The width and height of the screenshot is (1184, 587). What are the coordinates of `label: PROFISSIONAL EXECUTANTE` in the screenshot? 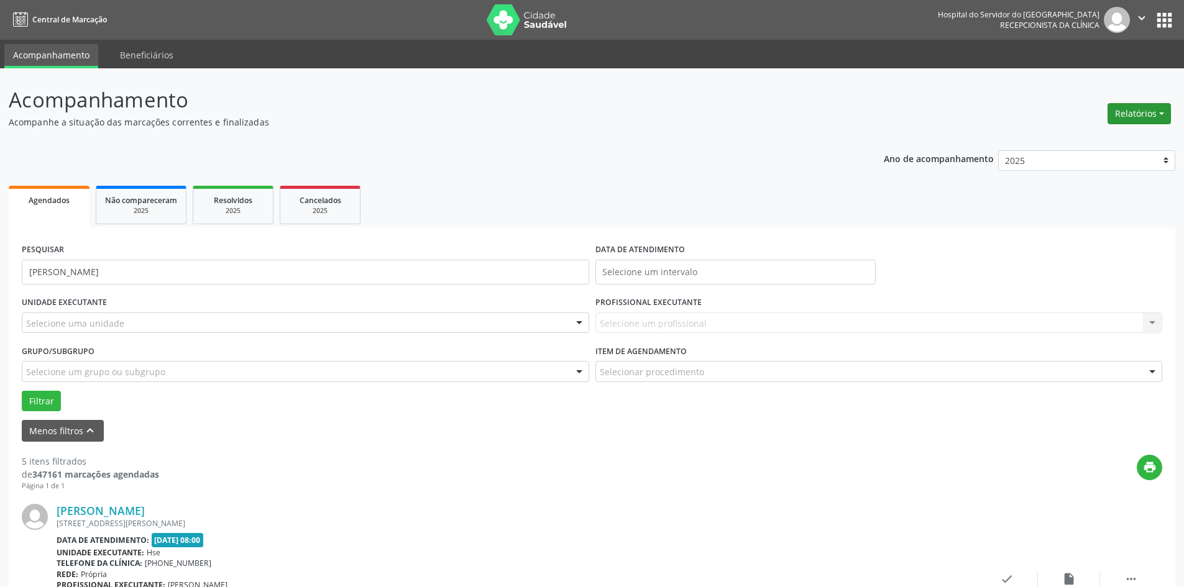 It's located at (648, 303).